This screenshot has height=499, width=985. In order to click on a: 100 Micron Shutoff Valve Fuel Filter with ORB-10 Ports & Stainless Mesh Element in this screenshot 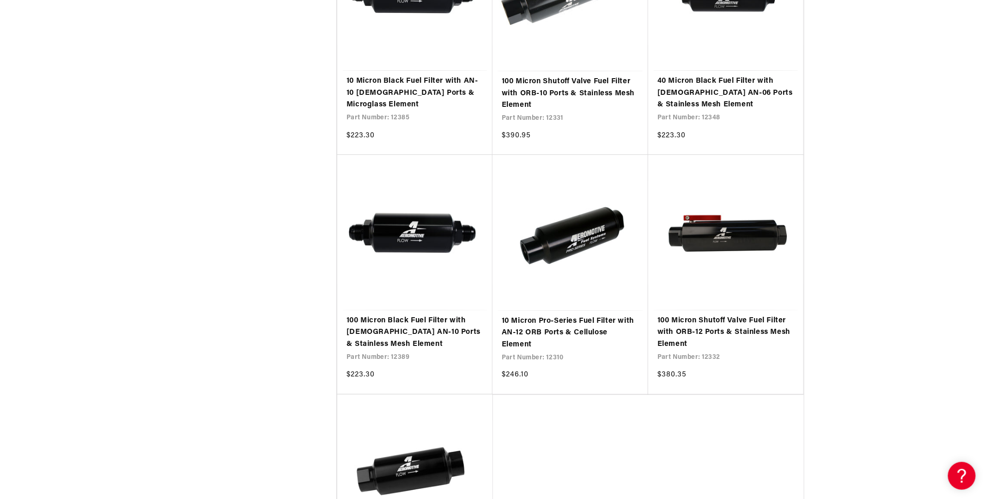, I will do `click(570, 93)`.